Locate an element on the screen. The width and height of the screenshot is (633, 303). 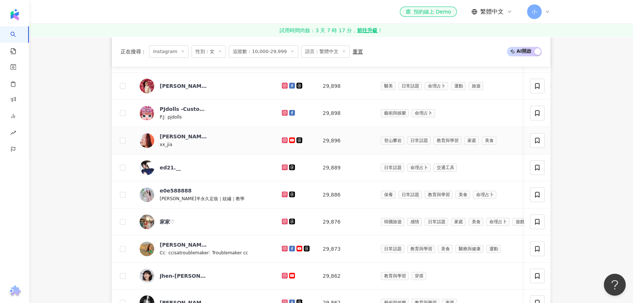
td: 29,873 is located at coordinates (346, 249).